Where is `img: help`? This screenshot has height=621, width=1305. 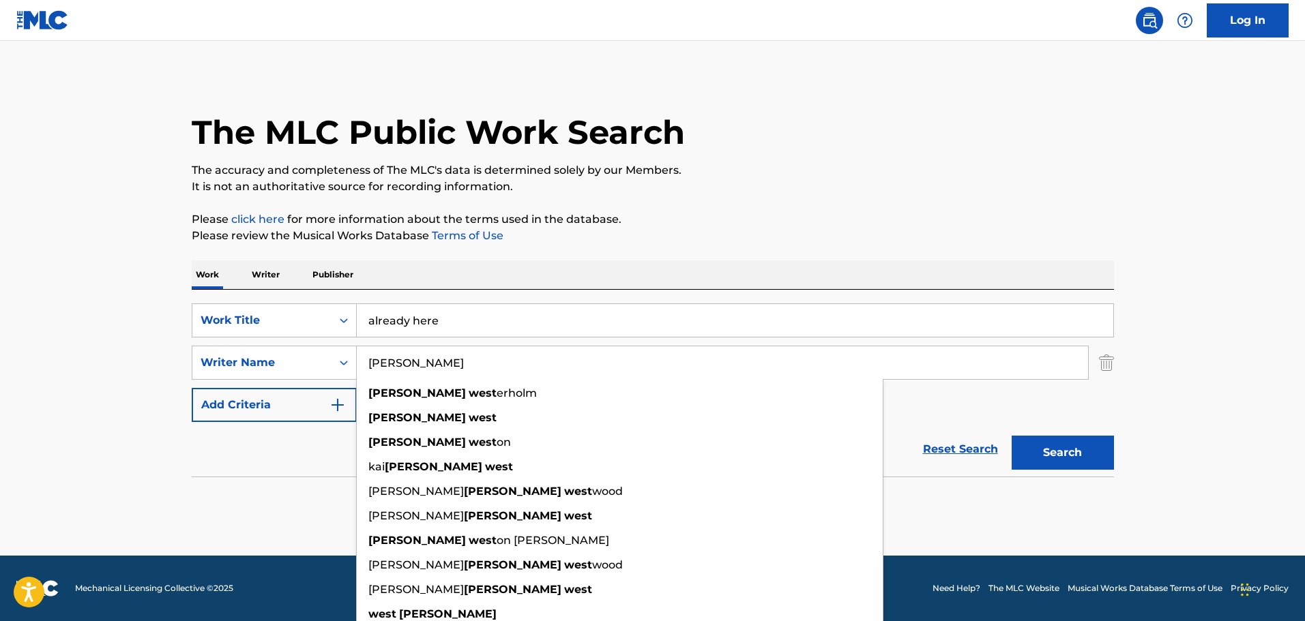 img: help is located at coordinates (1185, 20).